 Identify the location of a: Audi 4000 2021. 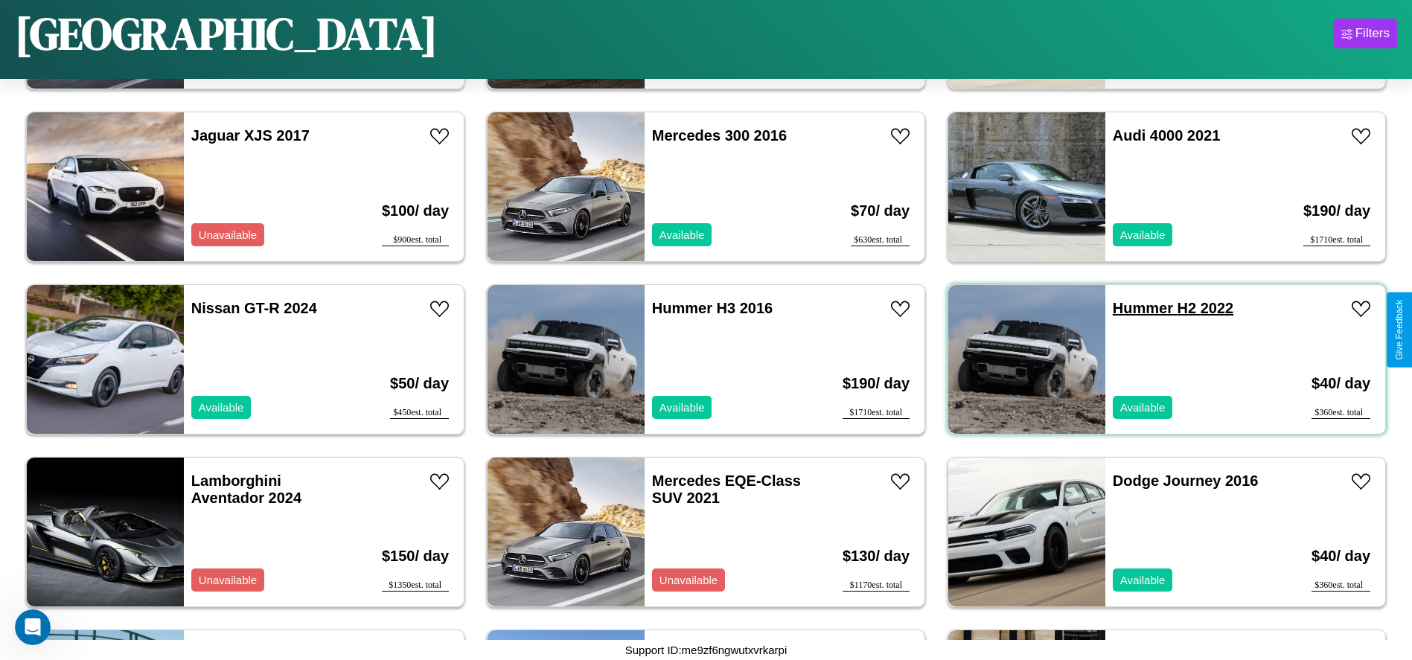
(1166, 135).